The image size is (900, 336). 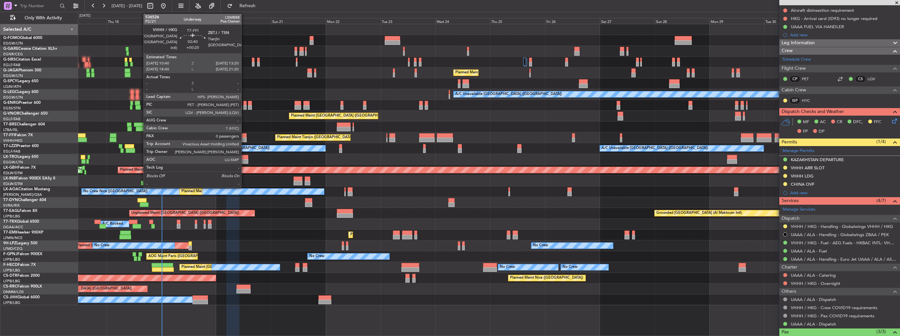 I want to click on a: LFMD/CEQ, so click(x=13, y=249).